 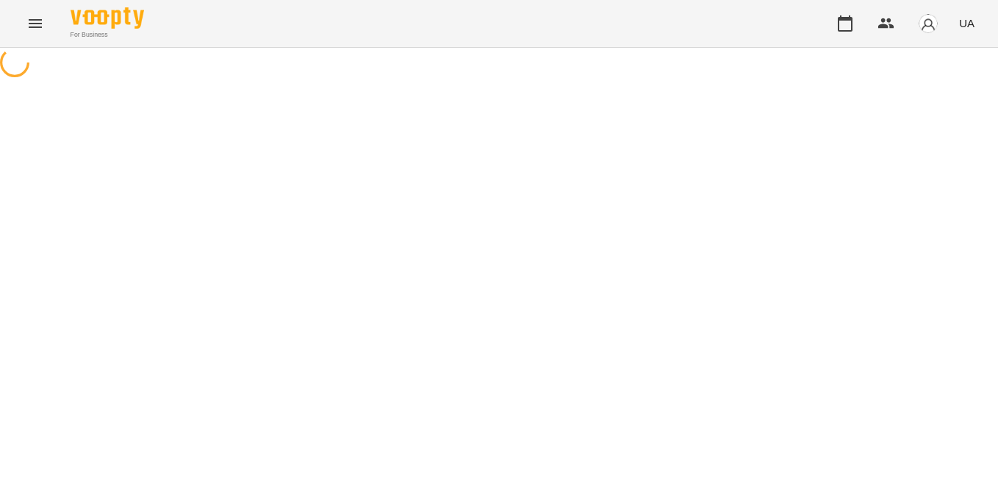 What do you see at coordinates (966, 23) in the screenshot?
I see `span: UA` at bounding box center [966, 23].